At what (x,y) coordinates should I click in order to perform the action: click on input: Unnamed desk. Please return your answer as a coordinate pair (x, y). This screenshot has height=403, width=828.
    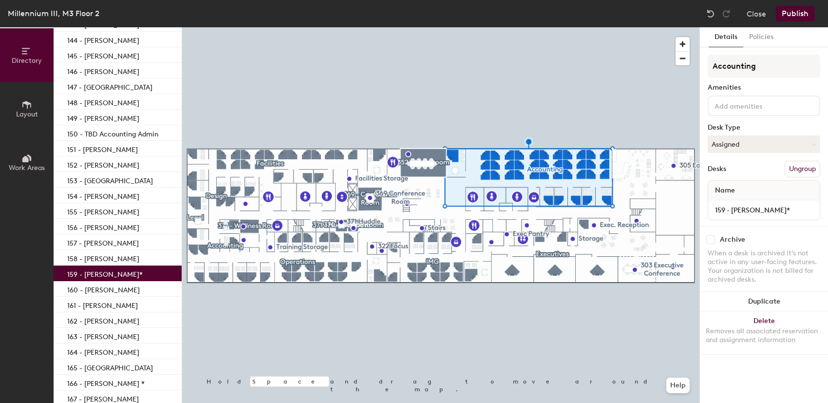
    Looking at the image, I should click on (764, 210).